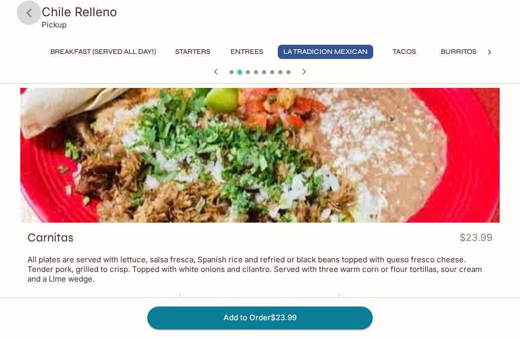  What do you see at coordinates (50, 237) in the screenshot?
I see `h3: Carnitas` at bounding box center [50, 237].